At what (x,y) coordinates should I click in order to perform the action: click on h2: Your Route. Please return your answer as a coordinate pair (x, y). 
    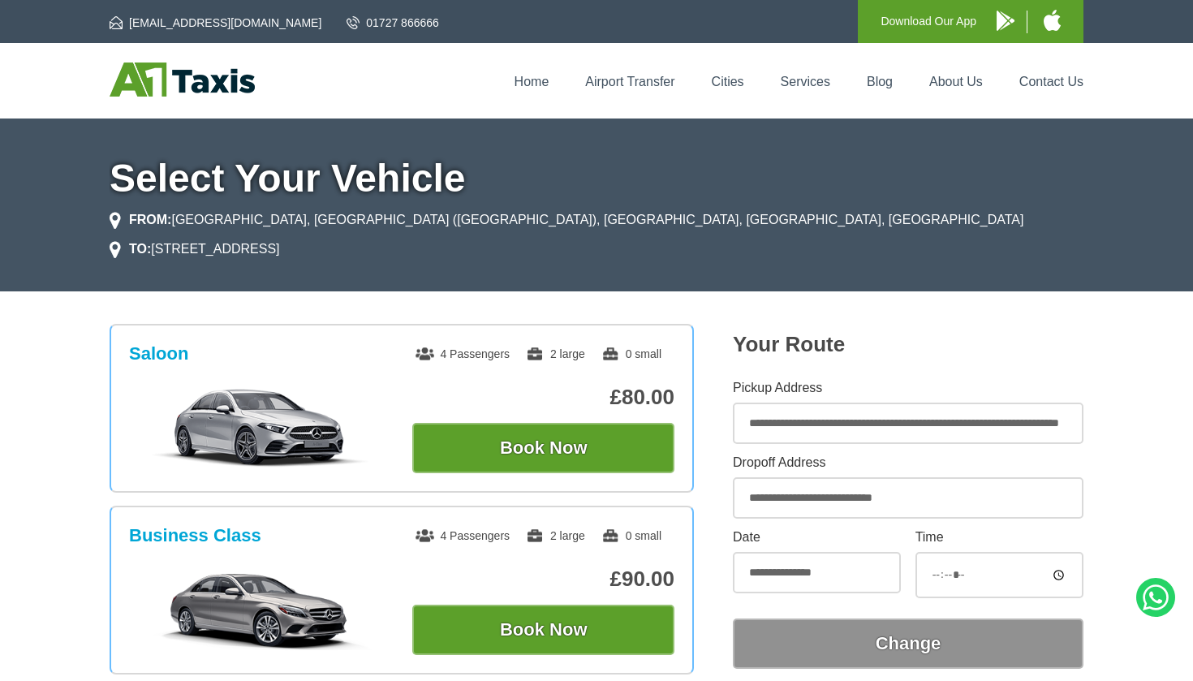
    Looking at the image, I should click on (908, 344).